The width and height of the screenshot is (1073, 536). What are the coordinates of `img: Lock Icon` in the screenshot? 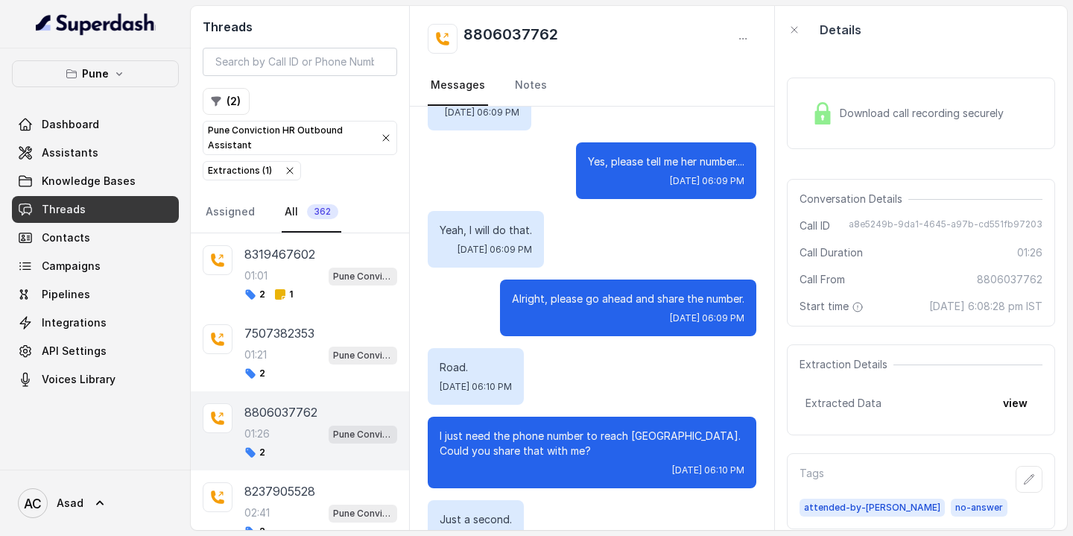 It's located at (822, 113).